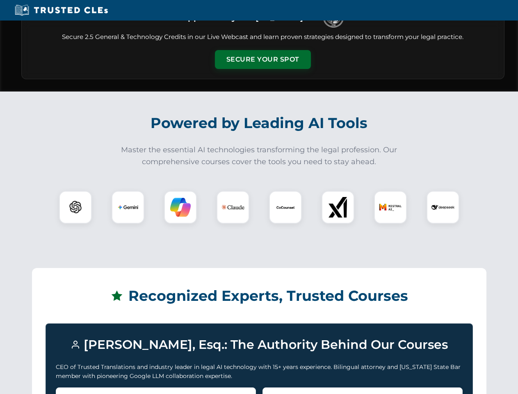 The width and height of the screenshot is (518, 394). I want to click on img: Copilot Logo, so click(180, 207).